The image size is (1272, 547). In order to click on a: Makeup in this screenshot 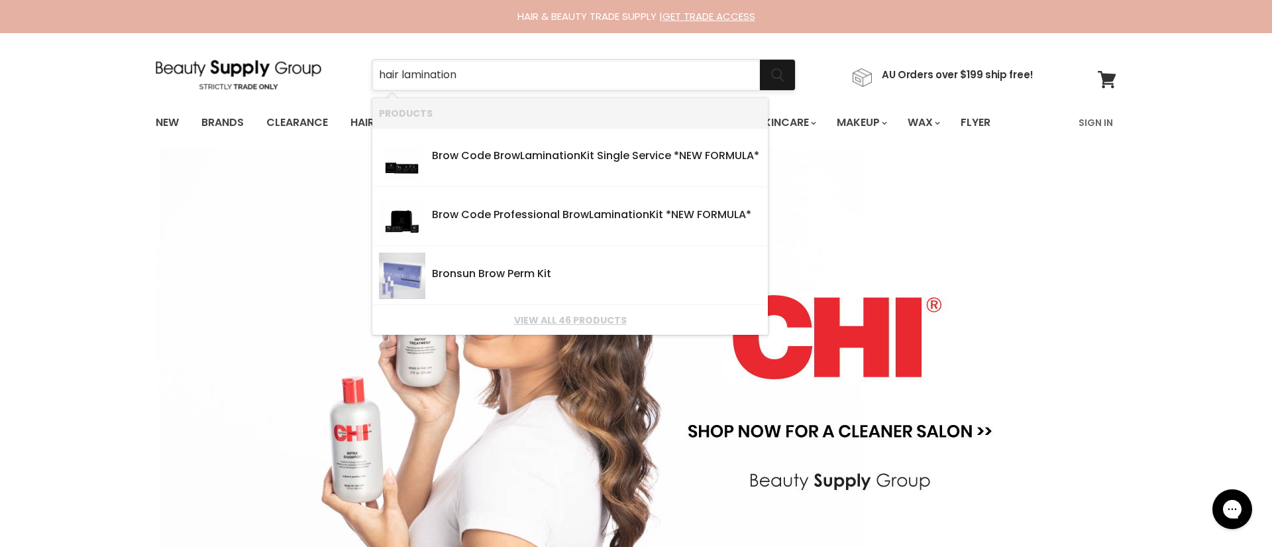, I will do `click(861, 123)`.